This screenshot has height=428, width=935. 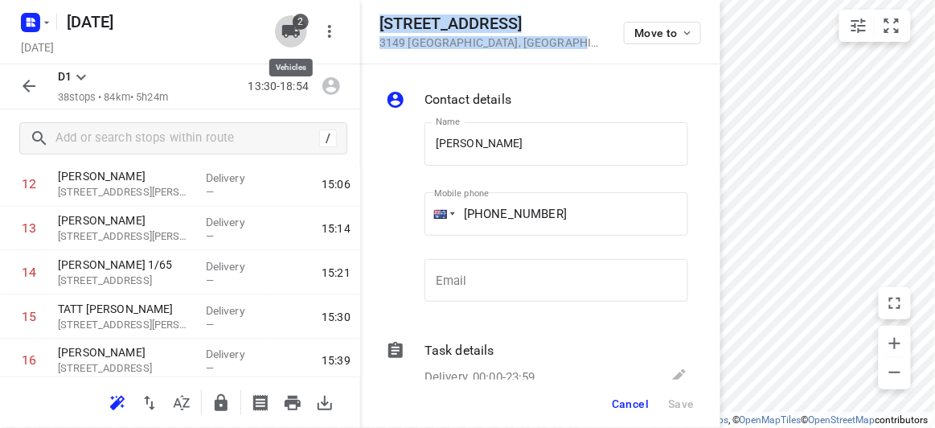 What do you see at coordinates (537, 101) in the screenshot?
I see `div: Contact details` at bounding box center [537, 101].